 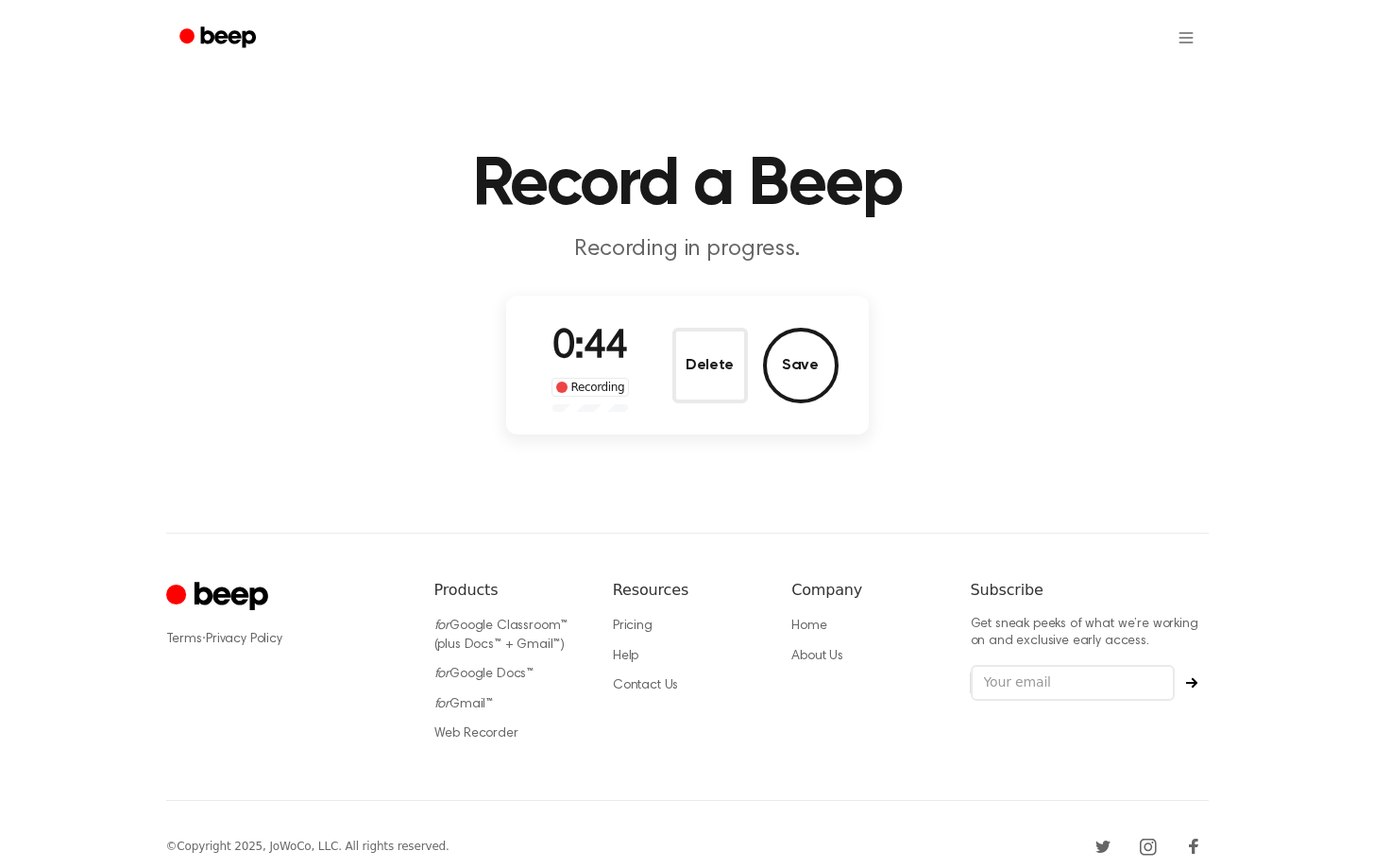 I want to click on span: 0:44, so click(x=590, y=347).